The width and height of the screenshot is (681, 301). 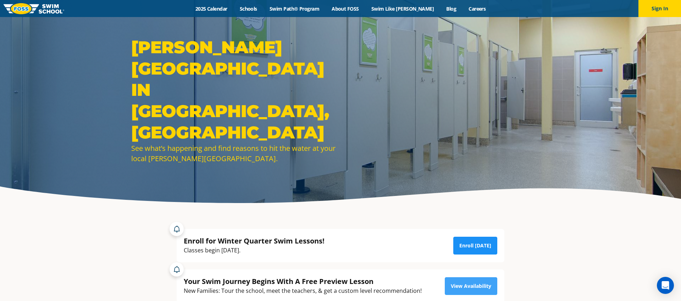 What do you see at coordinates (451, 9) in the screenshot?
I see `a: Blog` at bounding box center [451, 9].